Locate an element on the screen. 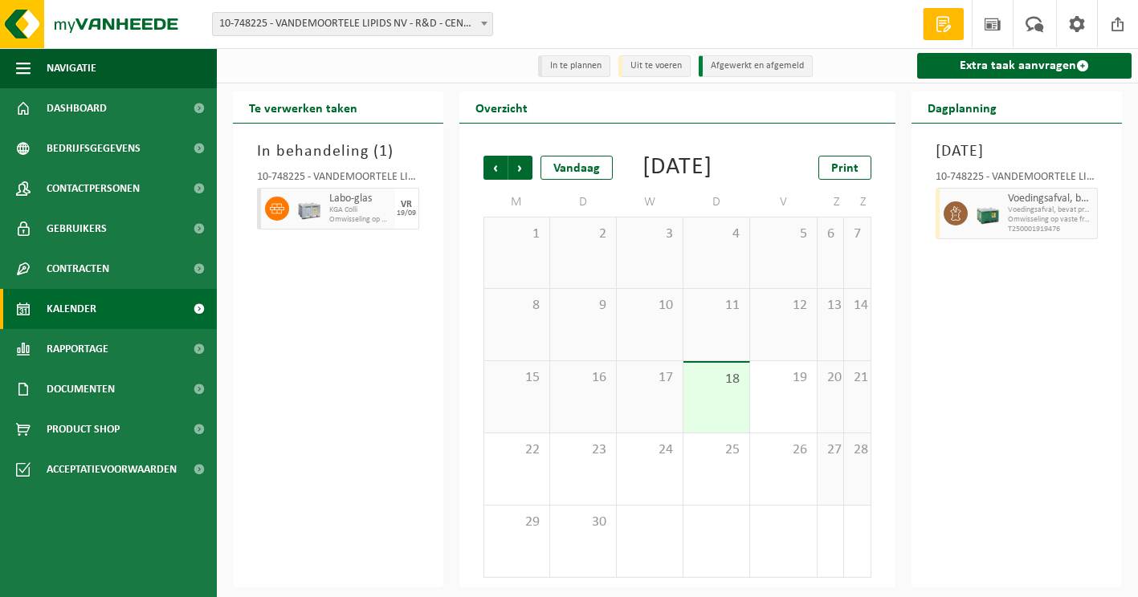 The image size is (1138, 597). span: 9 is located at coordinates (583, 306).